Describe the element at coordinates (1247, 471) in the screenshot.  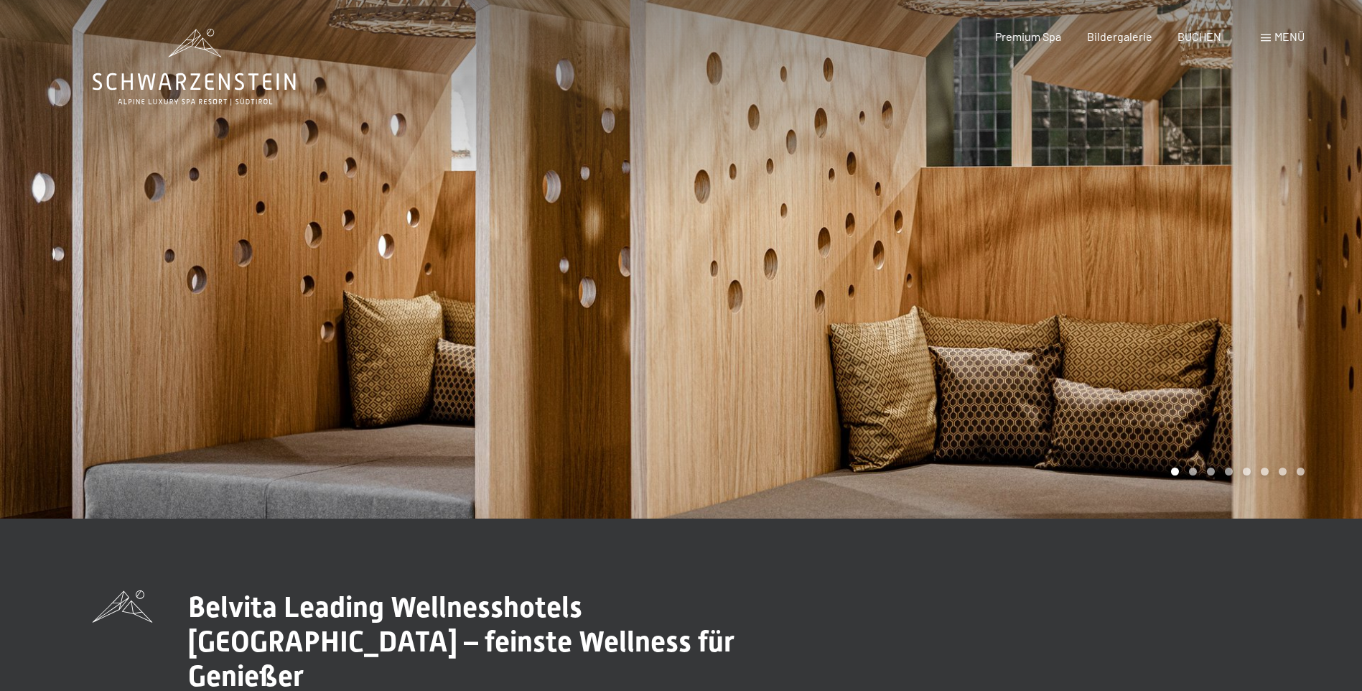
I see `div: Carousel Page 5` at that location.